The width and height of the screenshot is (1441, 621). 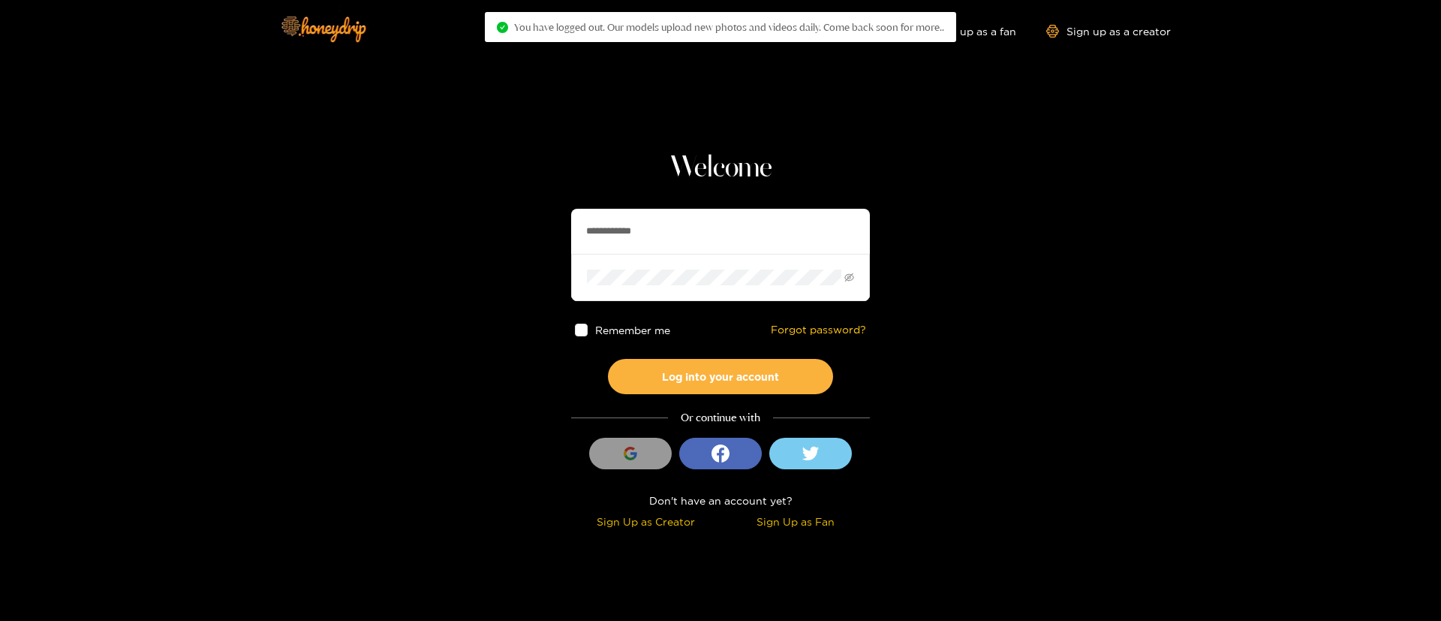 What do you see at coordinates (720, 500) in the screenshot?
I see `div: Don't have an account yet?` at bounding box center [720, 500].